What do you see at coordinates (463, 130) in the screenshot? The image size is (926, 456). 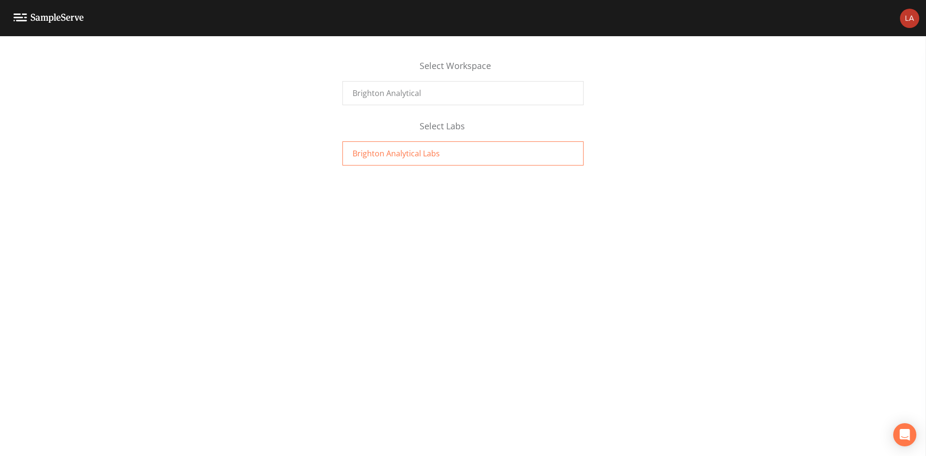 I see `div: Select Labs` at bounding box center [463, 130].